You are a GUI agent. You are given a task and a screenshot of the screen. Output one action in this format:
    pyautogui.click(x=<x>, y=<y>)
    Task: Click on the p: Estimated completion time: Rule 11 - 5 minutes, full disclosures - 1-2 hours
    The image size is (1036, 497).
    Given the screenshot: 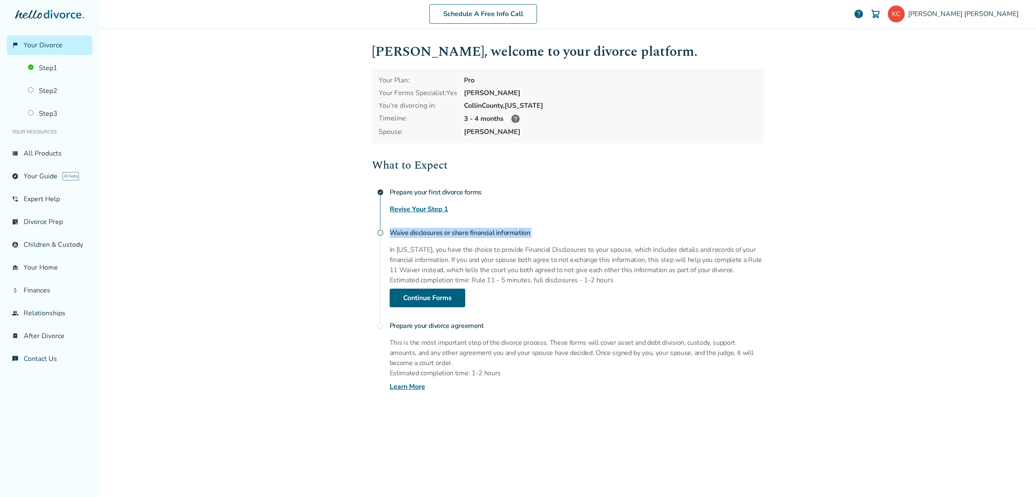 What is the action you would take?
    pyautogui.click(x=577, y=280)
    